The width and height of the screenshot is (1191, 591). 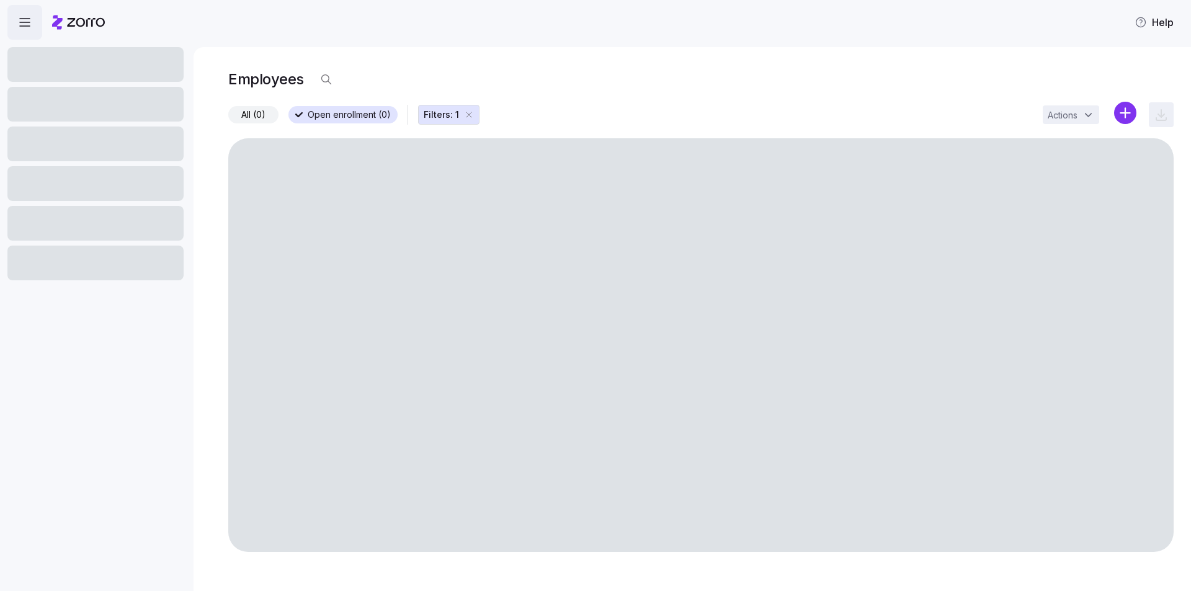 What do you see at coordinates (253, 115) in the screenshot?
I see `span: All (0)` at bounding box center [253, 115].